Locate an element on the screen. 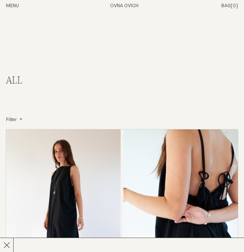 The image size is (244, 252). span: Bag is located at coordinates (226, 6).